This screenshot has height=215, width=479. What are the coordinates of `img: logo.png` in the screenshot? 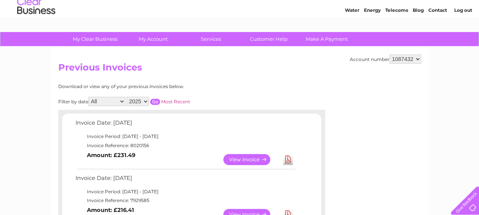 It's located at (36, 31).